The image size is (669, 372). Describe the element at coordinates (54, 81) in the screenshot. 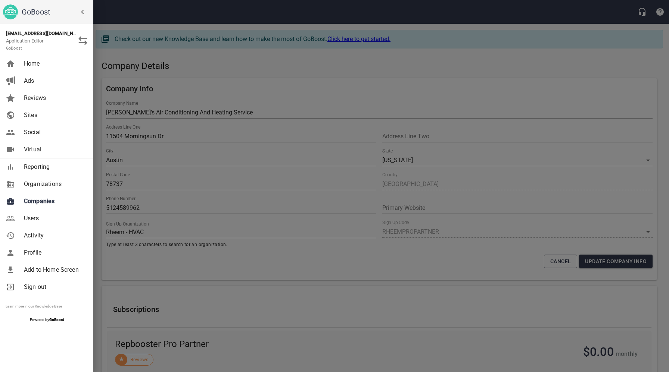

I see `span: Ads` at that location.